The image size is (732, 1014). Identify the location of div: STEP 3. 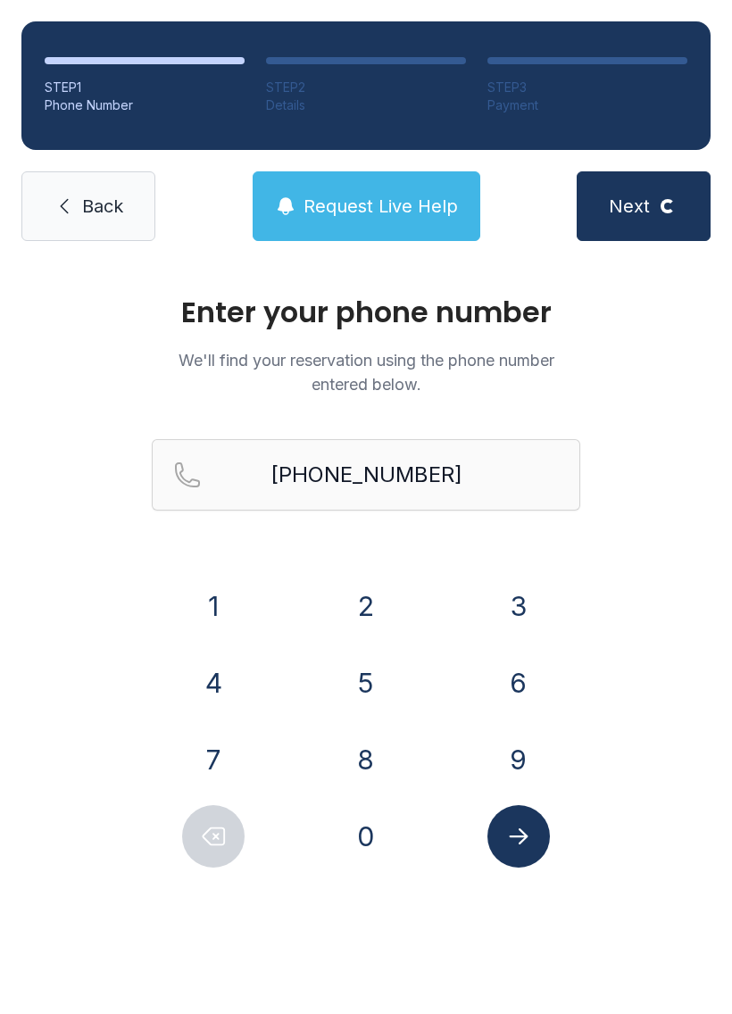
(587, 87).